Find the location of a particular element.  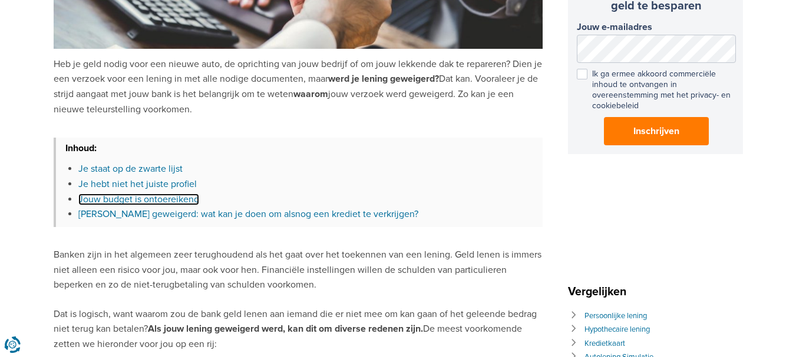

span: Inschrijven is located at coordinates (656, 131).